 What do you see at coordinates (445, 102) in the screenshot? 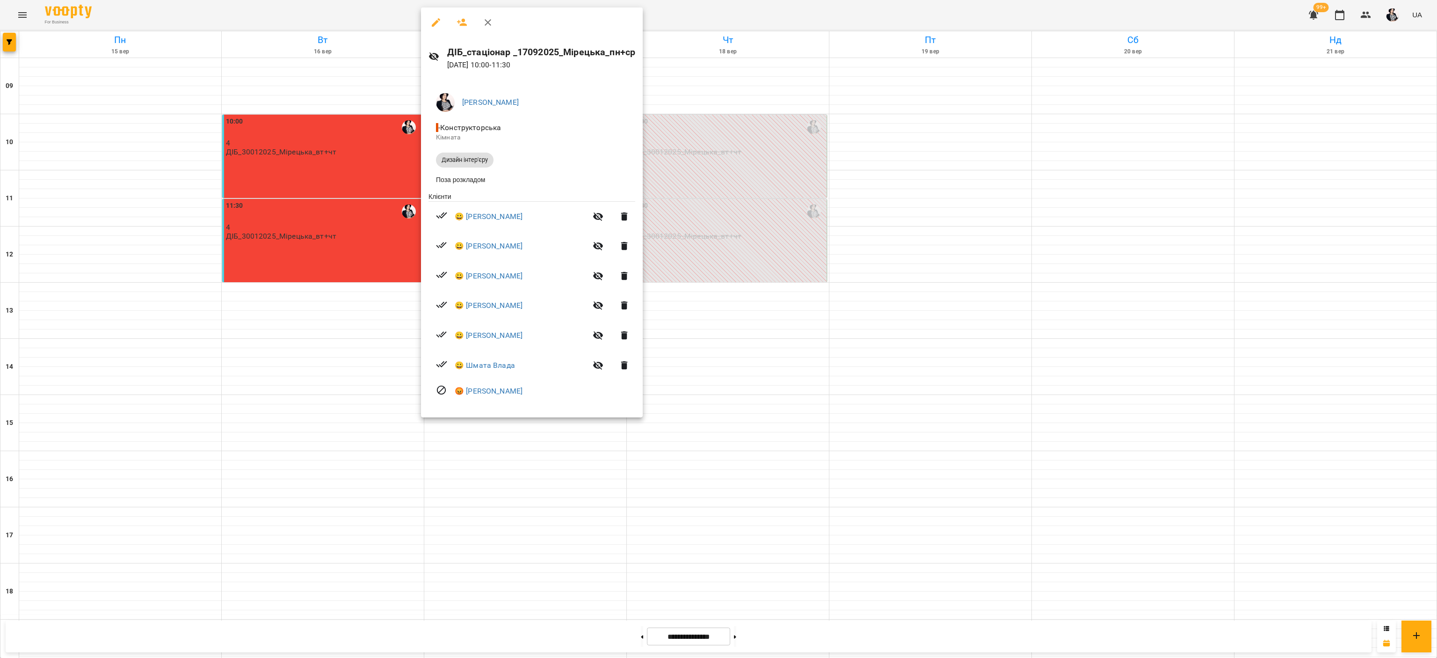
I see `img: c8bf1b7ea891a2671d46e73f1d62b853.jpg` at bounding box center [445, 102].